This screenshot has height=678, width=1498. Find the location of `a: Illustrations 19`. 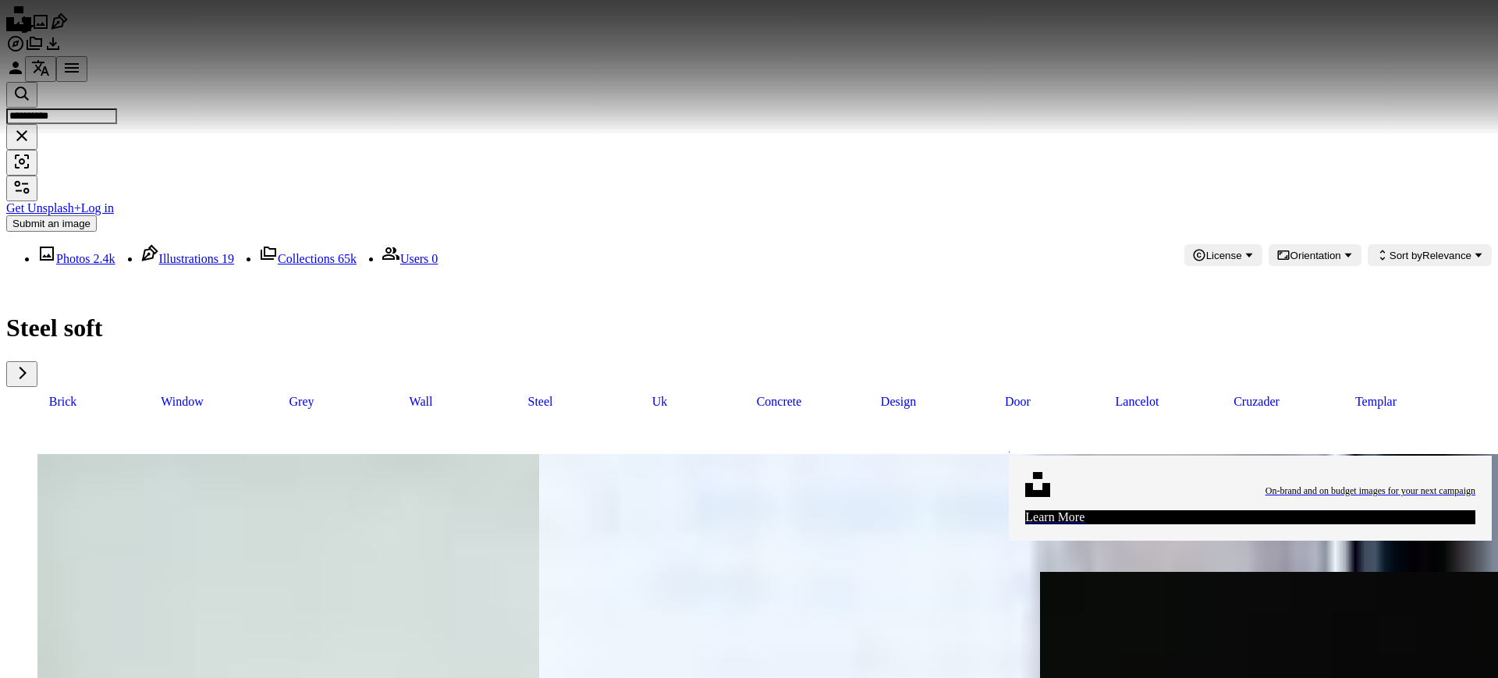

a: Illustrations 19 is located at coordinates (187, 258).